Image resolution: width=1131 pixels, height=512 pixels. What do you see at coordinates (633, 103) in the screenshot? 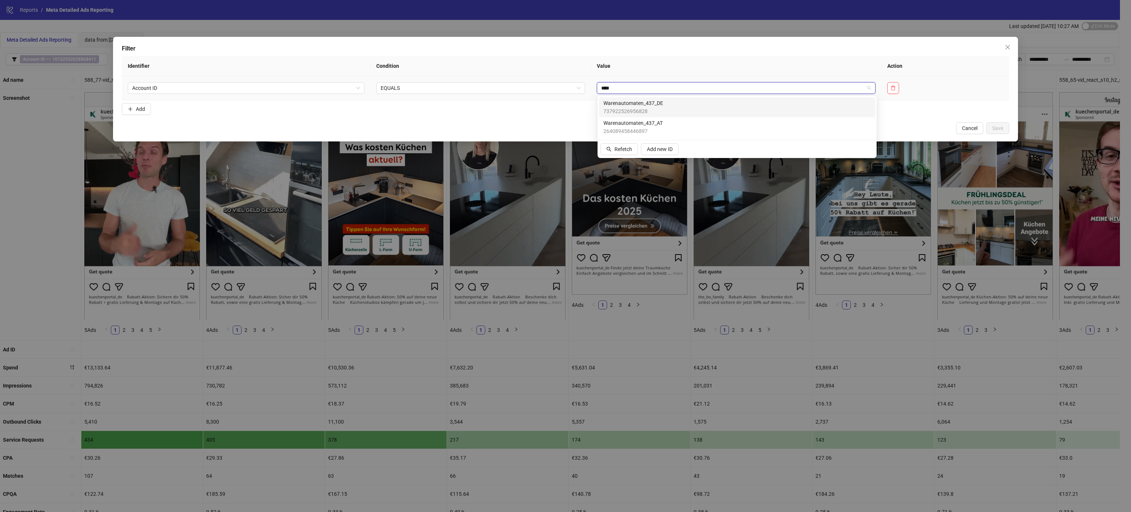
I see `span: Warenautomaten_437_DE` at bounding box center [633, 103].